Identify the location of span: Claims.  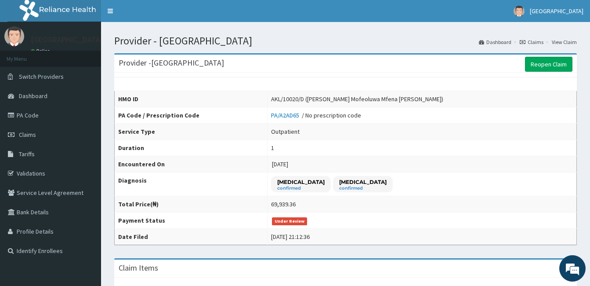
(27, 134).